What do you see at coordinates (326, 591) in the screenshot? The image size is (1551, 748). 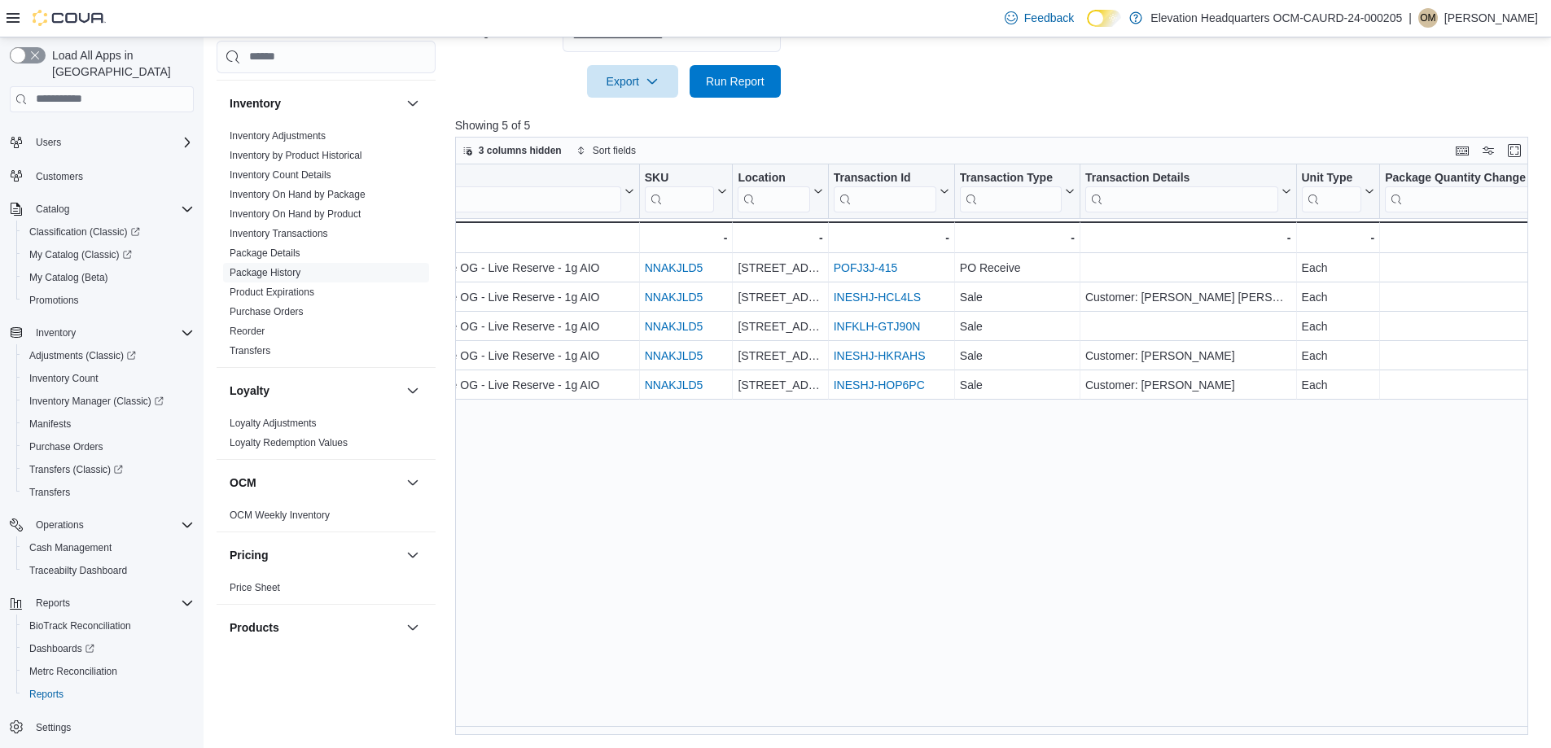 I see `div: Pricing` at bounding box center [326, 591].